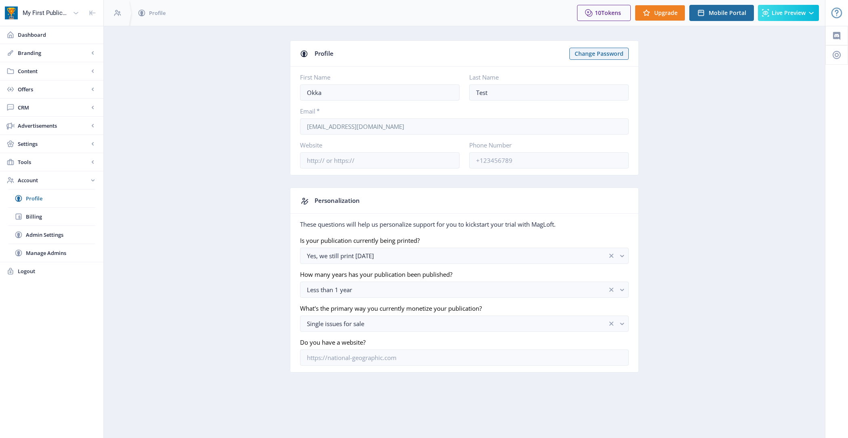  Describe the element at coordinates (464, 290) in the screenshot. I see `button: Less than 1 yearclear` at that location.